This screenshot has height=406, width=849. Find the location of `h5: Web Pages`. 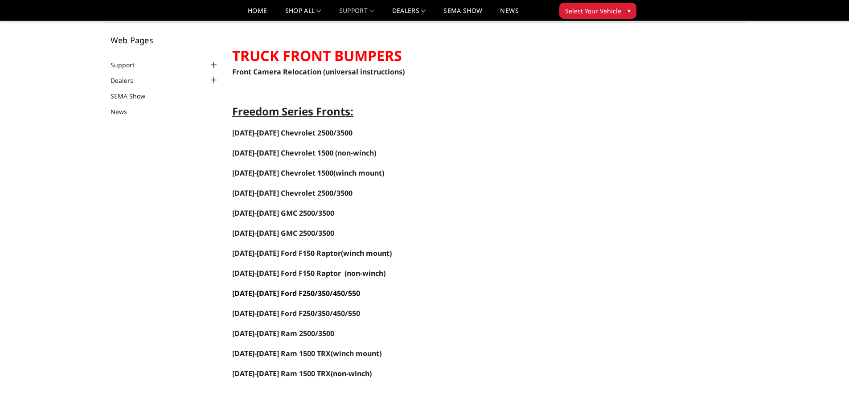

h5: Web Pages is located at coordinates (165, 40).